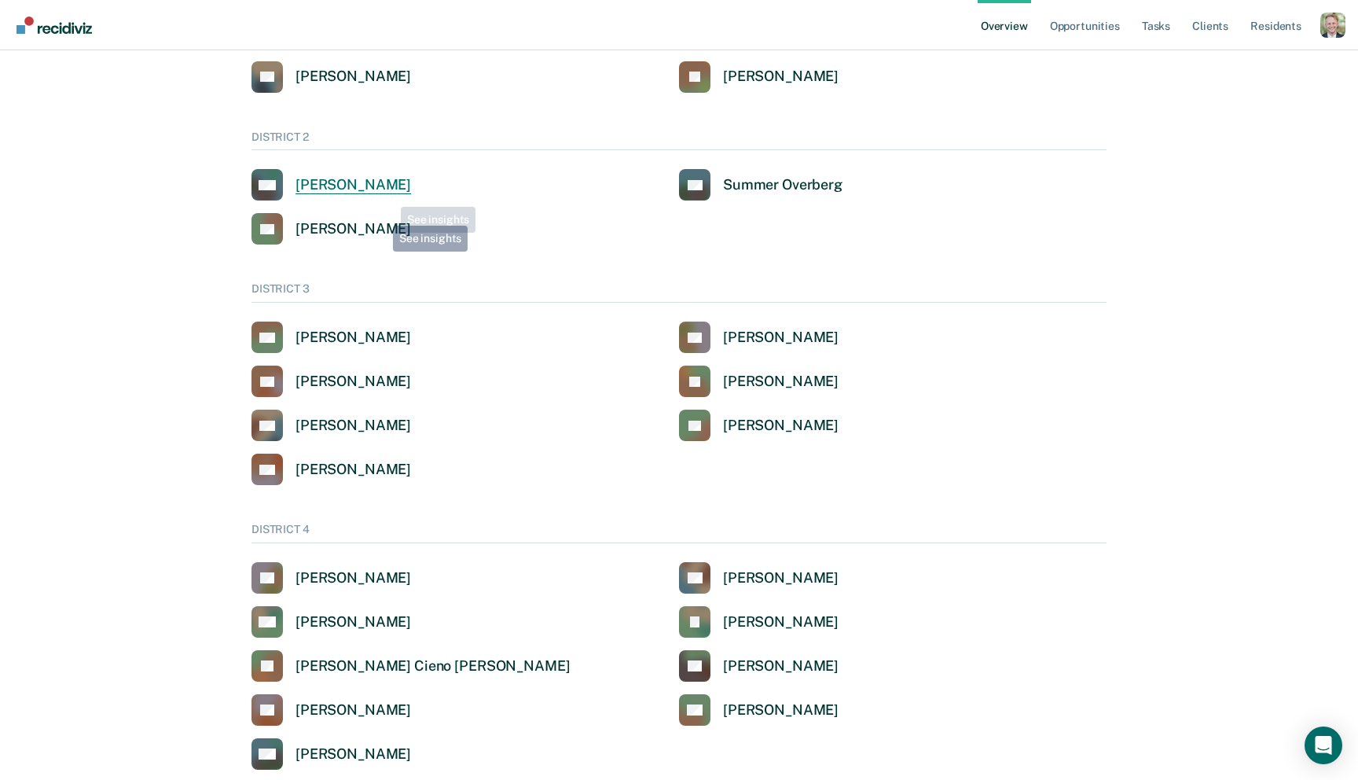  I want to click on button: Profile dropdown button, so click(1333, 25).